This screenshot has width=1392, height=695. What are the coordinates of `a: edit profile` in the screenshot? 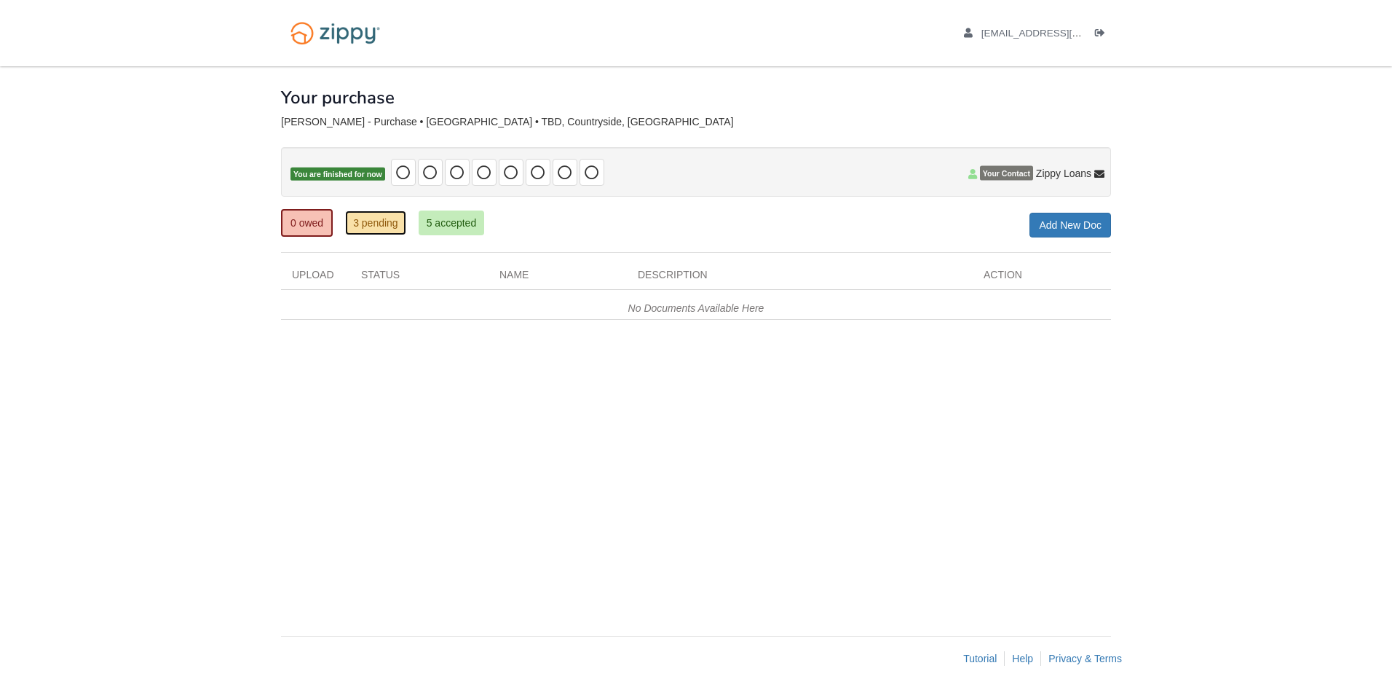 It's located at (1056, 35).